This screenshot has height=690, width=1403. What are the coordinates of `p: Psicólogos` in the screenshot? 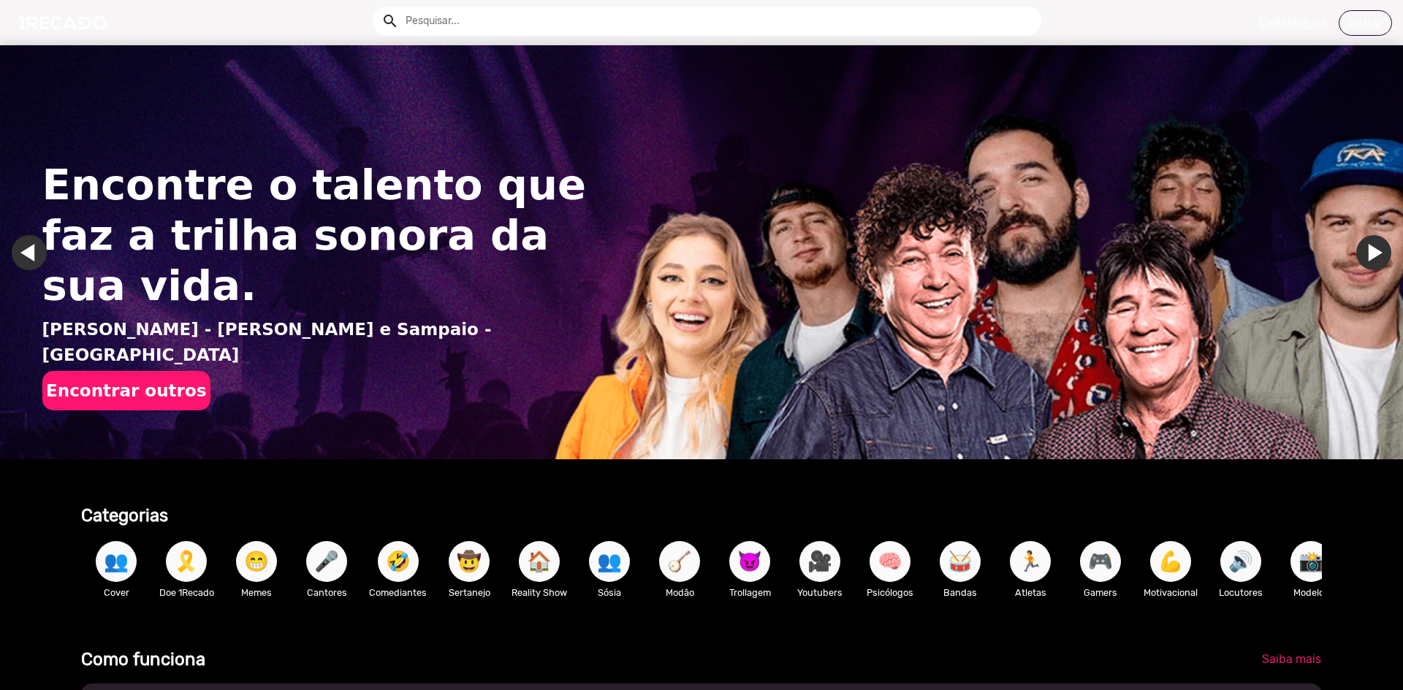 It's located at (890, 592).